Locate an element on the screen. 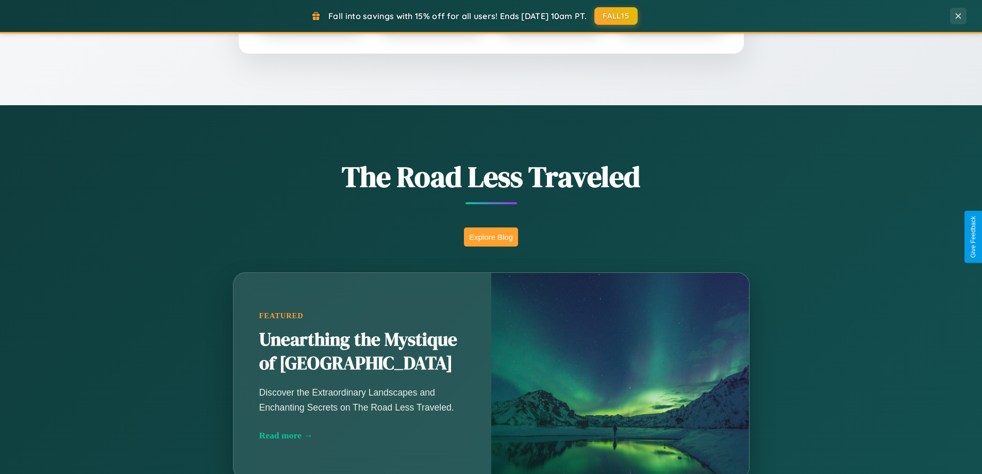  div: Featured is located at coordinates (362, 315).